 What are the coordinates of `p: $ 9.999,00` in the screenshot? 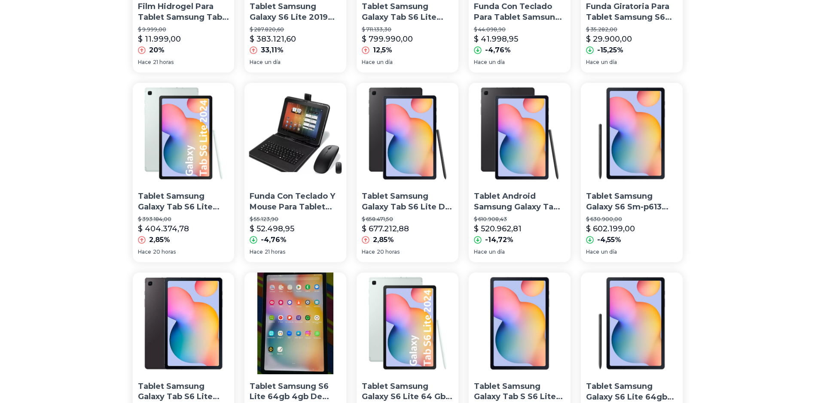 It's located at (183, 30).